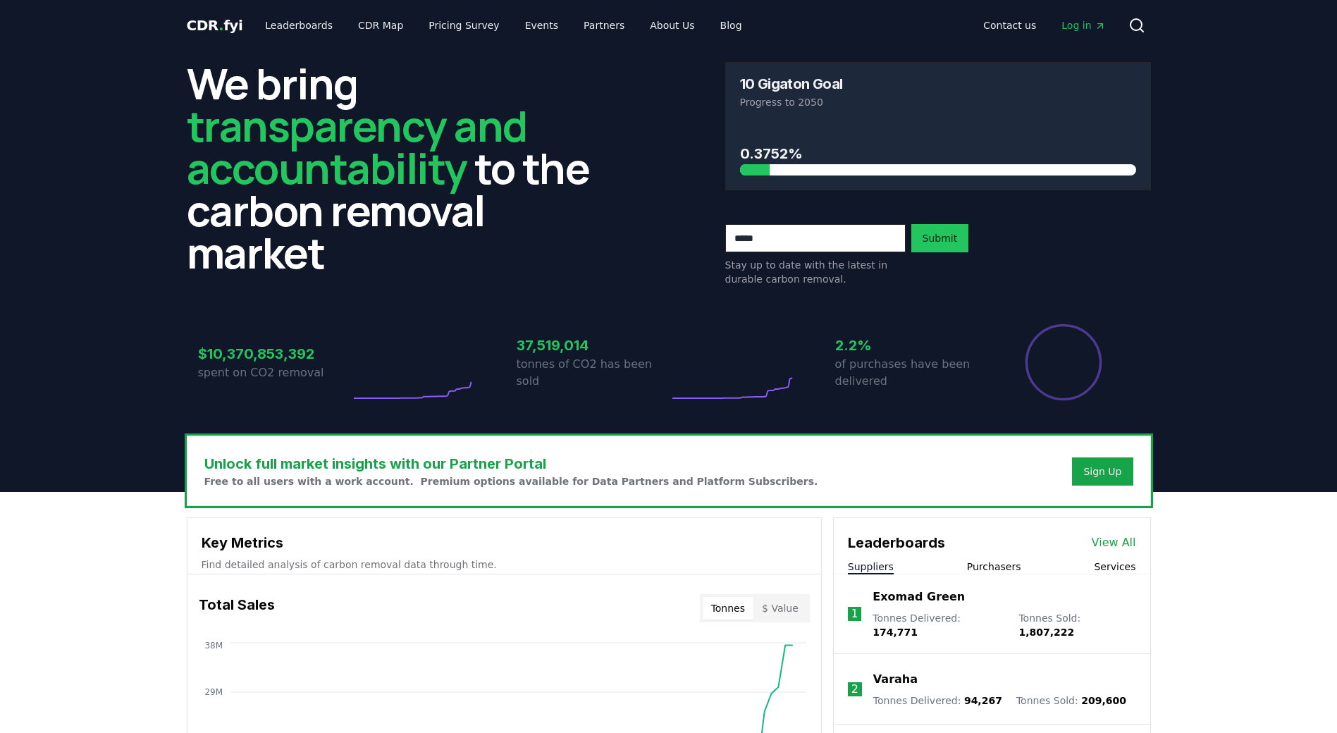  What do you see at coordinates (911, 345) in the screenshot?
I see `h3: 2.2%` at bounding box center [911, 345].